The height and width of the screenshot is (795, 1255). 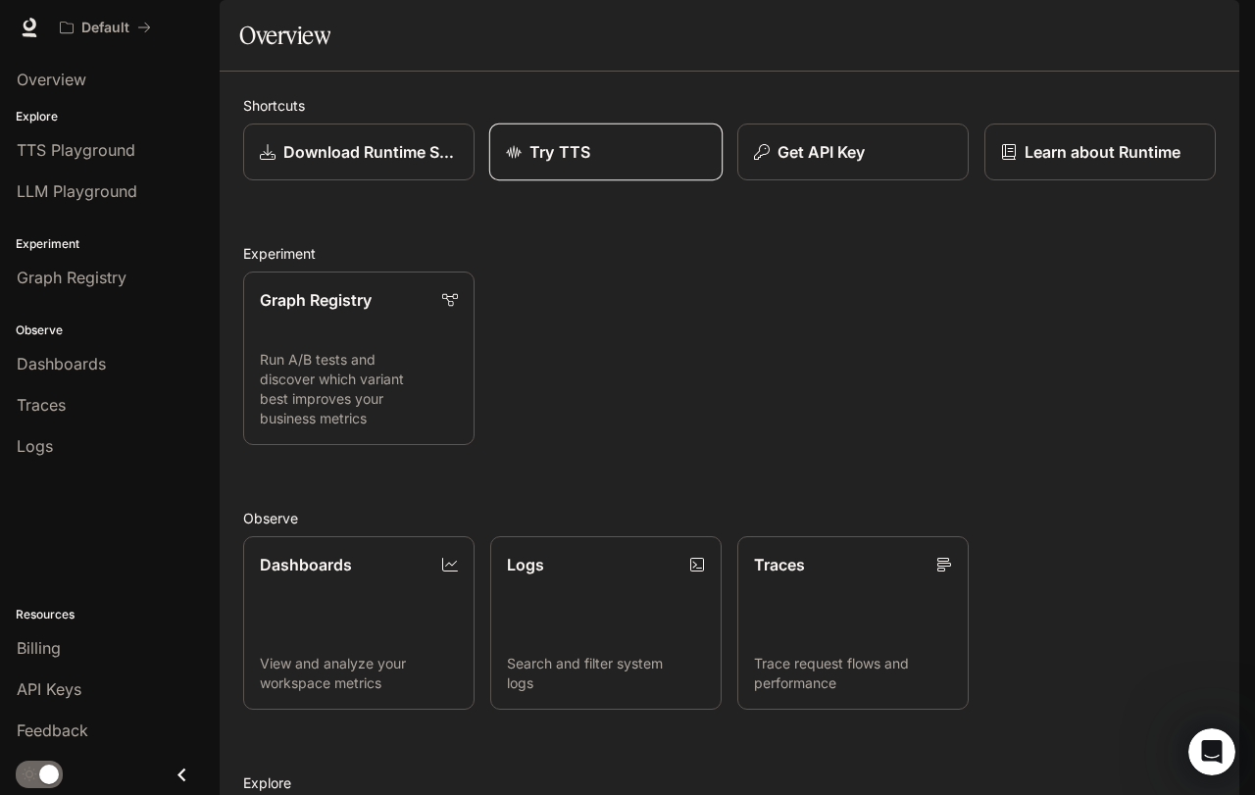 I want to click on button: All workspaces, so click(x=105, y=27).